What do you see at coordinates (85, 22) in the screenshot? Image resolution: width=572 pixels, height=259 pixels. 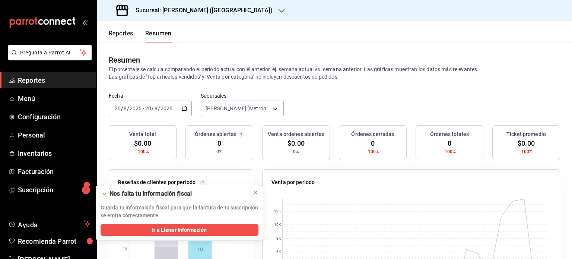 I see `button: open_drawer_menu` at bounding box center [85, 22].